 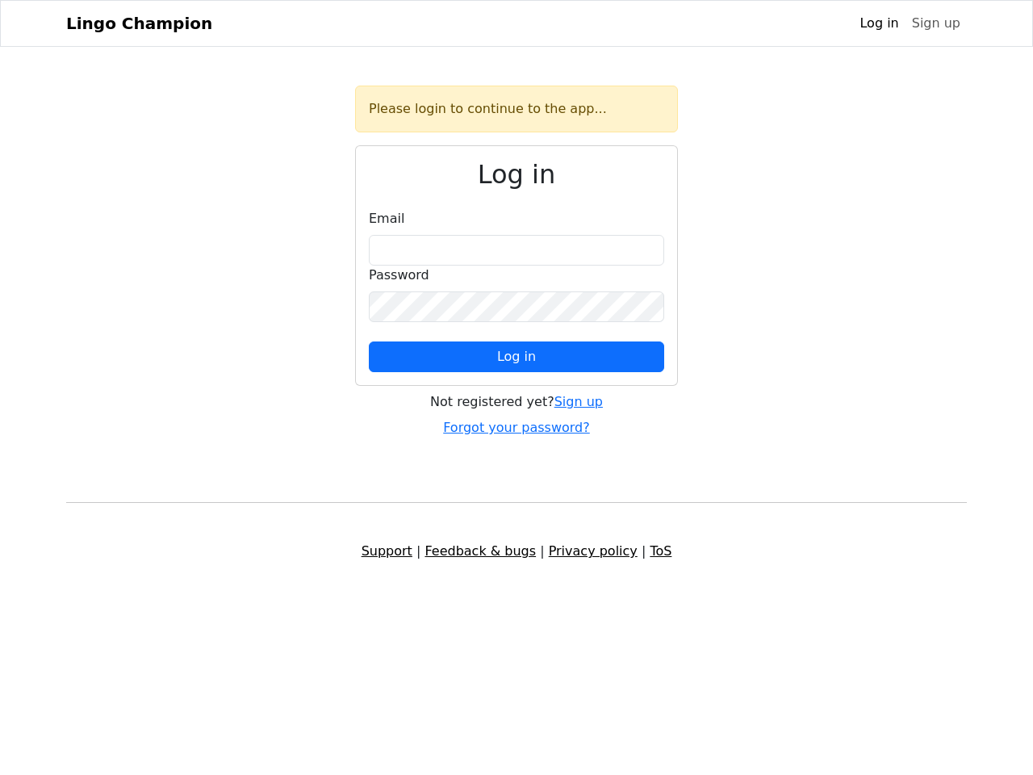 What do you see at coordinates (387, 219) in the screenshot?
I see `label: Email` at bounding box center [387, 219].